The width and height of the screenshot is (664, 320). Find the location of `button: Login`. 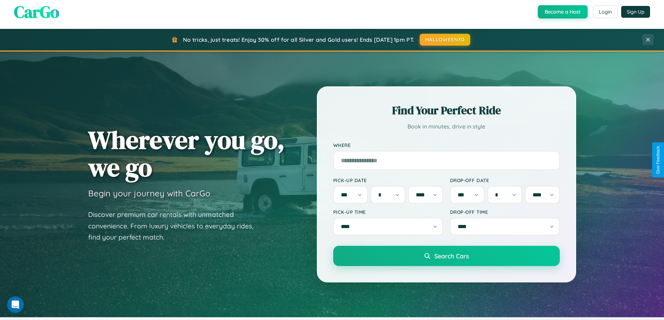

button: Login is located at coordinates (605, 12).